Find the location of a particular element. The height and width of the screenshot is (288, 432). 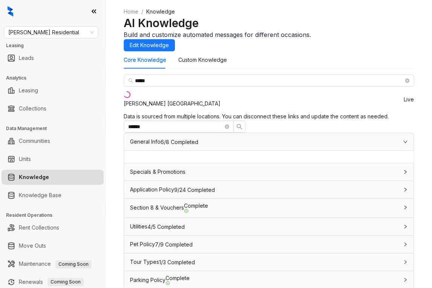

h3: Analytics is located at coordinates (55, 78).